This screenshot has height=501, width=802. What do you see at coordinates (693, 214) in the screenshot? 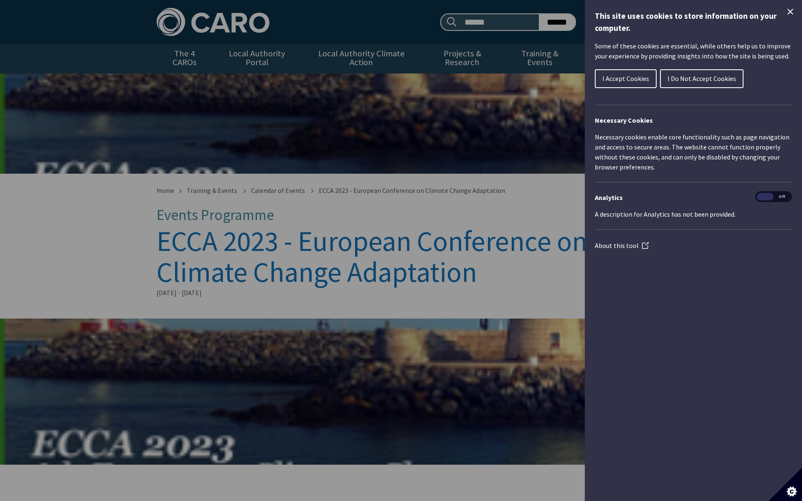
I see `p: A description for Analytics has not been provided.` at bounding box center [693, 214].